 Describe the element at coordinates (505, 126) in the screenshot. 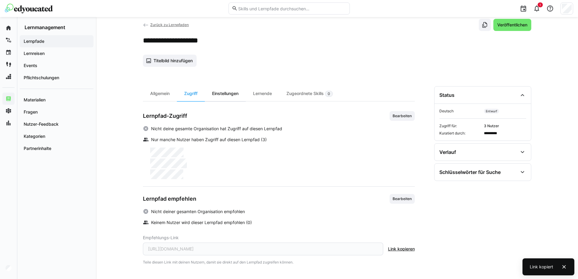

I see `span: 3 Nutzer` at that location.